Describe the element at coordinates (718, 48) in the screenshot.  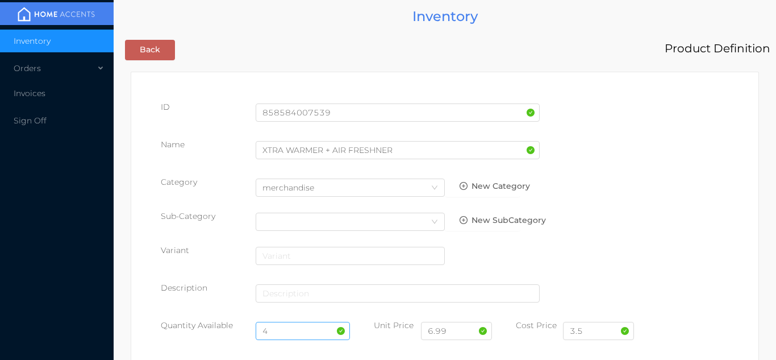
I see `div: Product Definition` at that location.